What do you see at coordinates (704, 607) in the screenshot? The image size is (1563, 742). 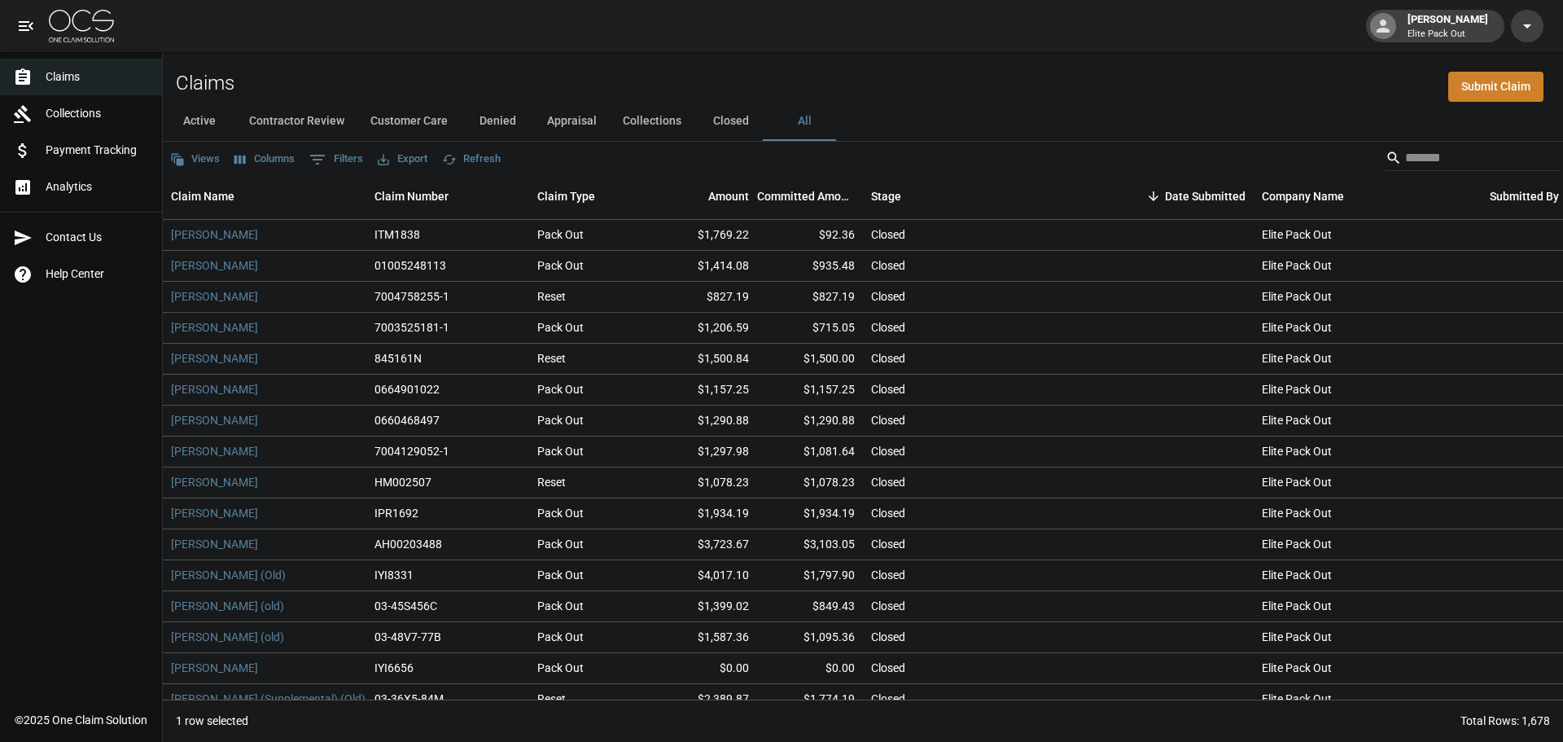 I see `div: $1,399.02` at bounding box center [704, 607].